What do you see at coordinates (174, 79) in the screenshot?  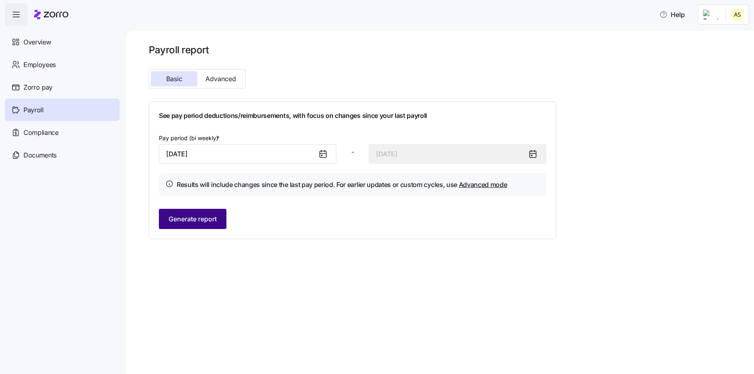 I see `span: Basic` at bounding box center [174, 79].